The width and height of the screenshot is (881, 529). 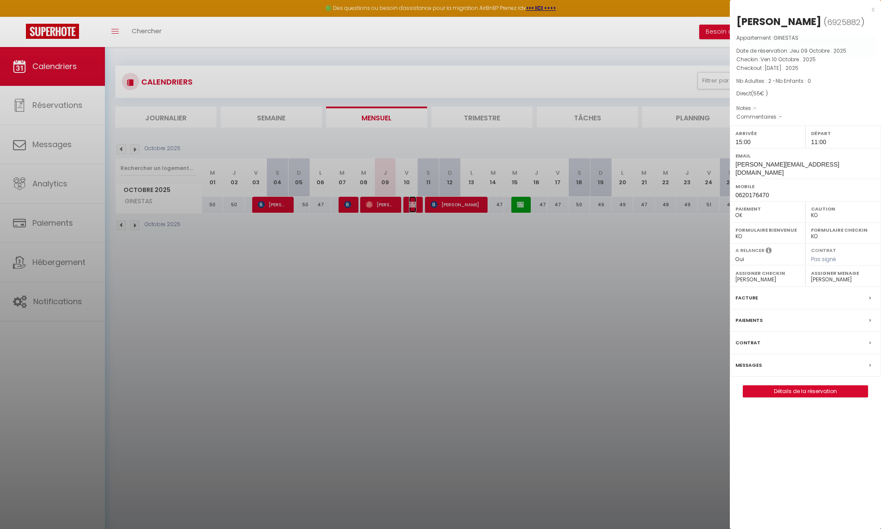 I want to click on p: Checkin :, so click(x=805, y=60).